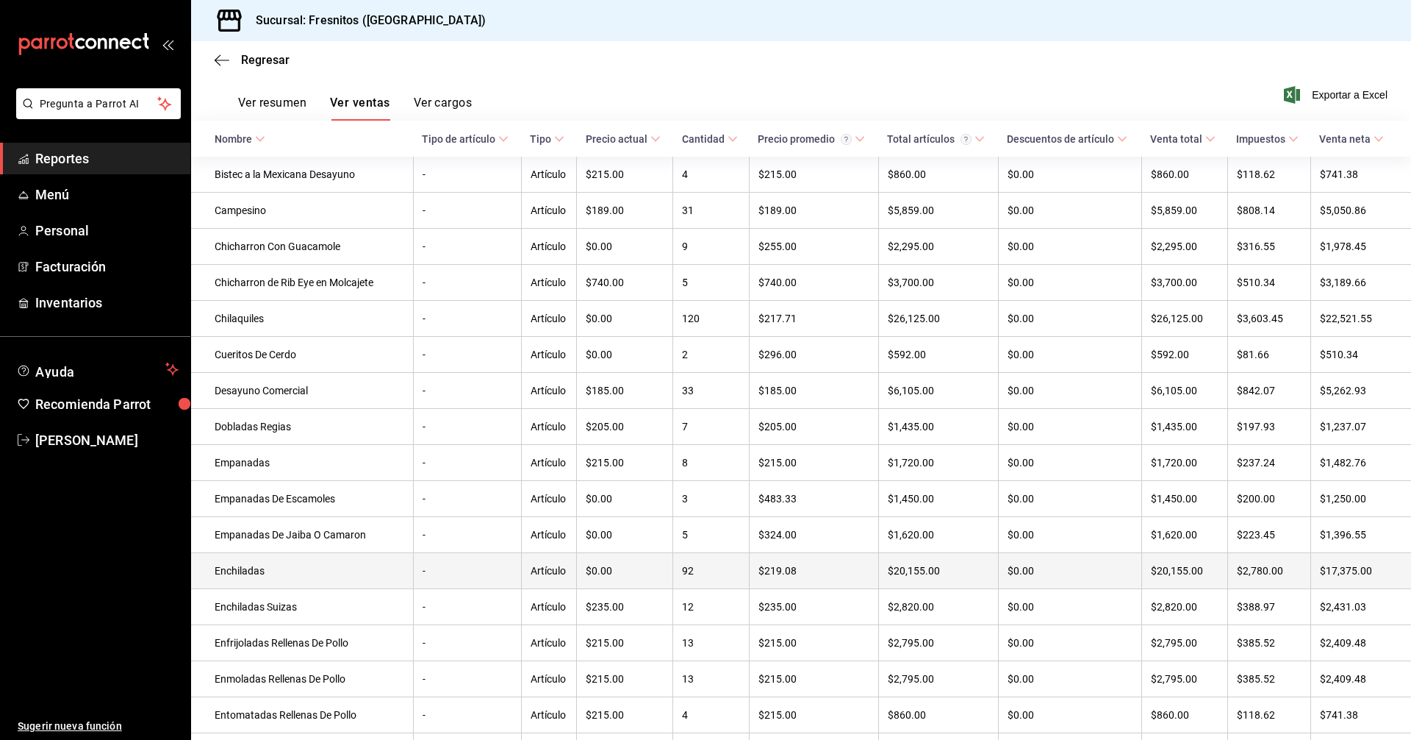  Describe the element at coordinates (938, 606) in the screenshot. I see `td: $2,820.00` at that location.